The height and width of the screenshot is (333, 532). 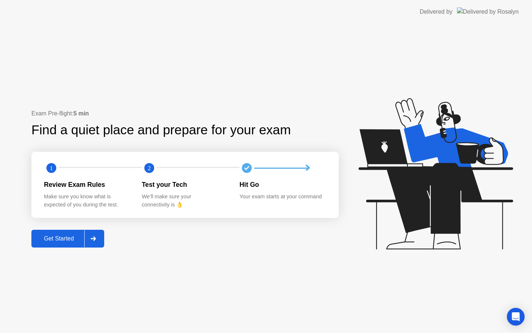 I want to click on div: Exam Pre-flight:, so click(x=185, y=113).